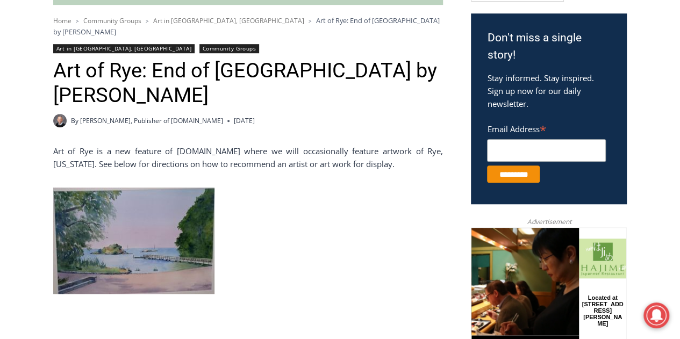 The width and height of the screenshot is (680, 339). What do you see at coordinates (546, 128) in the screenshot?
I see `label: Email Address` at bounding box center [546, 128].